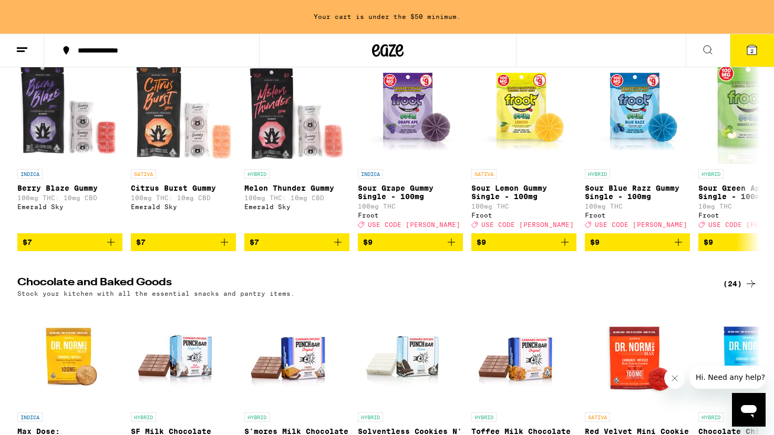 This screenshot has width=774, height=435. I want to click on img: Punch Edibles - Solventless Cookies N' Cream, so click(410, 355).